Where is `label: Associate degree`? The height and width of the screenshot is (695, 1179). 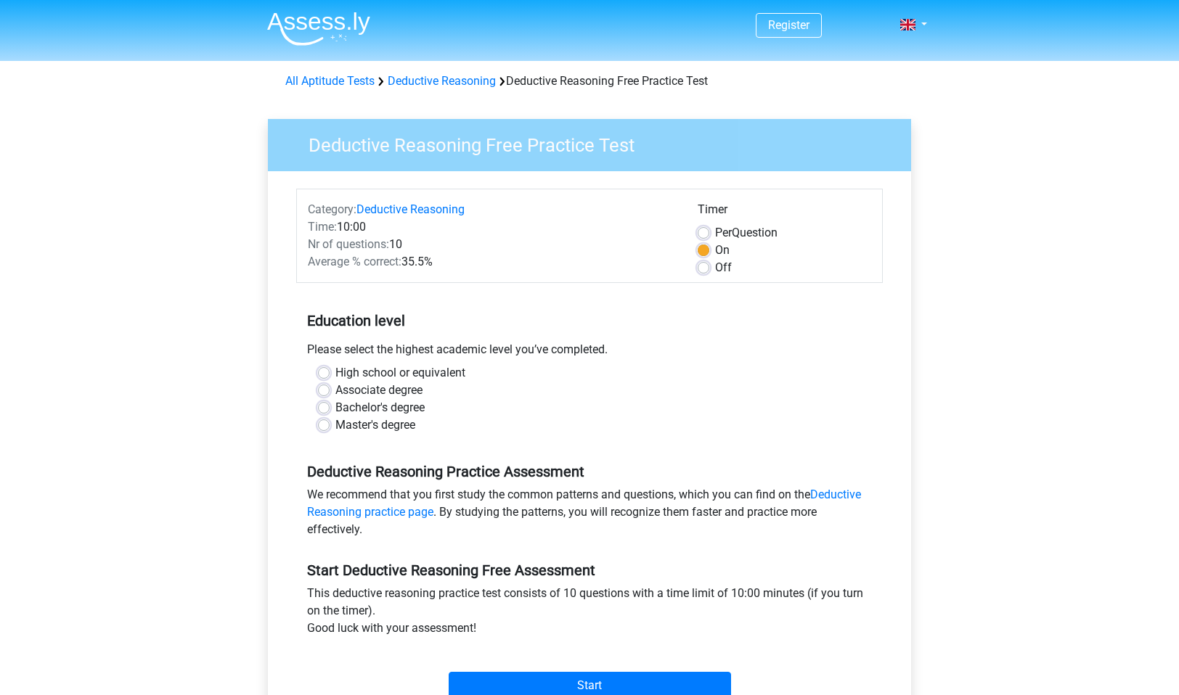 label: Associate degree is located at coordinates (379, 391).